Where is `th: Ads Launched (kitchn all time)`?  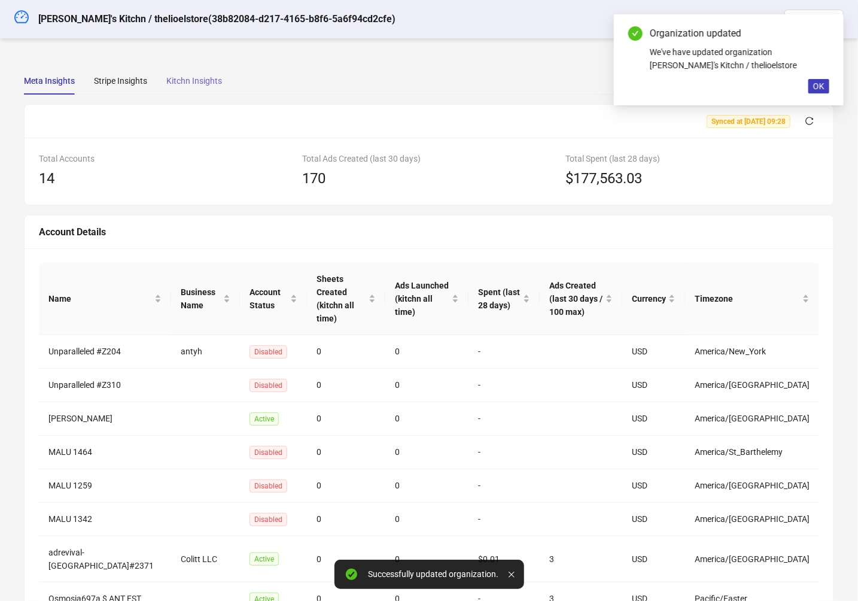 th: Ads Launched (kitchn all time) is located at coordinates (427, 299).